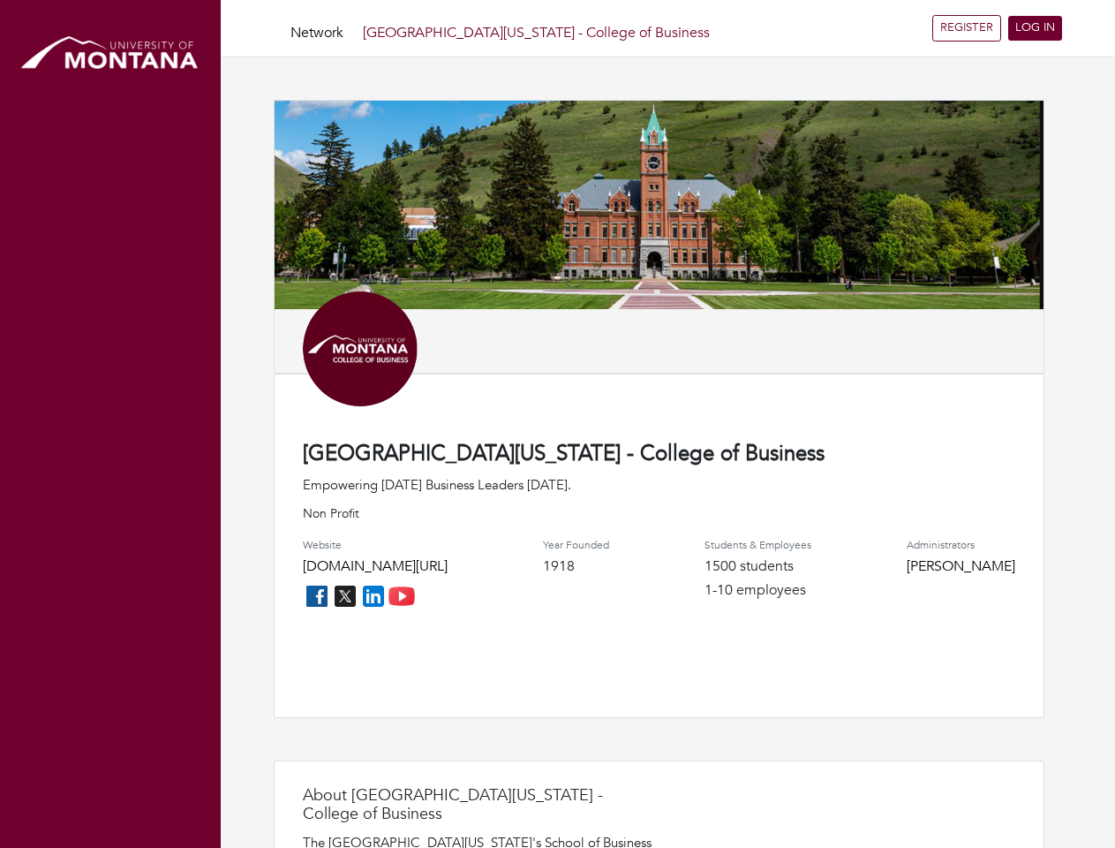  What do you see at coordinates (110, 54) in the screenshot?
I see `img: montana_logo.png` at bounding box center [110, 54].